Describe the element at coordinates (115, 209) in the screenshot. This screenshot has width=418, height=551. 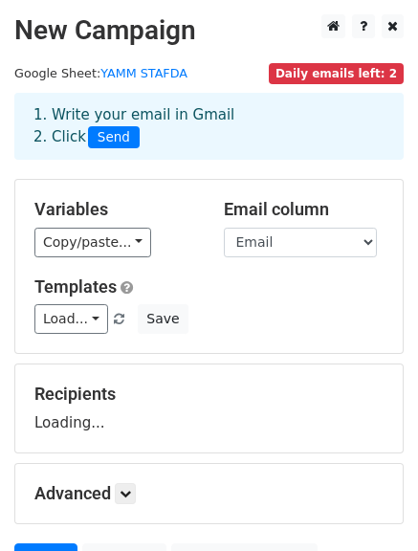
I see `h5: Variables` at that location.